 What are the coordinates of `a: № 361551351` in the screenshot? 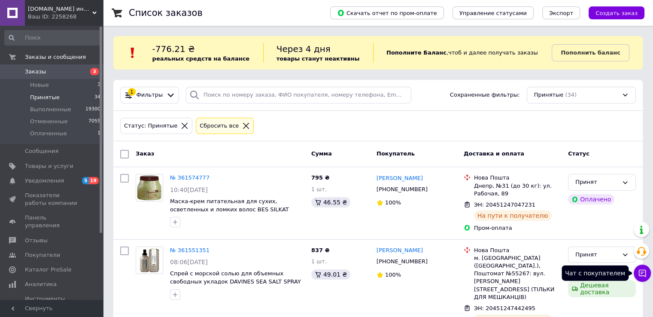 It's located at (190, 250).